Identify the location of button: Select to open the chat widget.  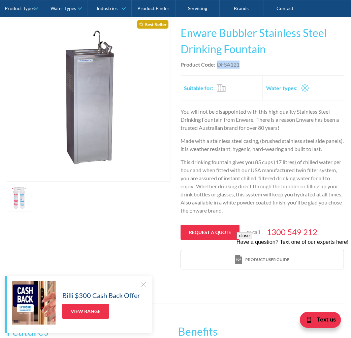
(37, 15).